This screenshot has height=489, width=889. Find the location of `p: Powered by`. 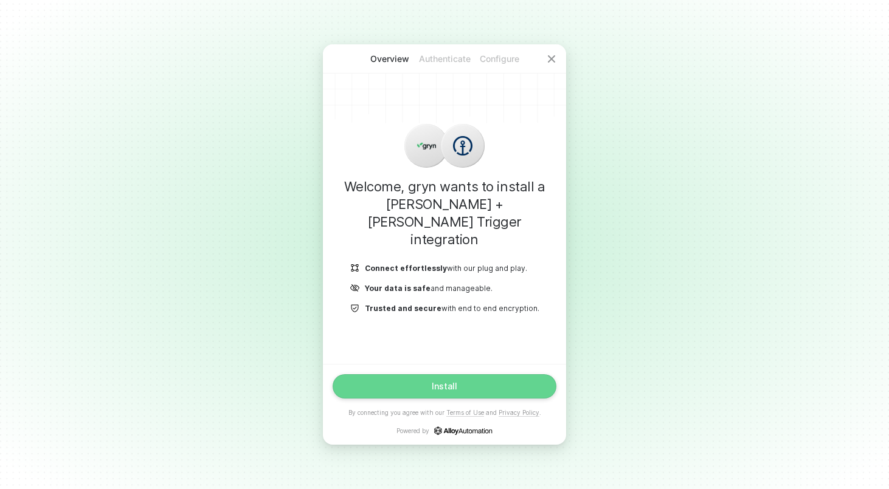

p: Powered by is located at coordinates (444, 431).